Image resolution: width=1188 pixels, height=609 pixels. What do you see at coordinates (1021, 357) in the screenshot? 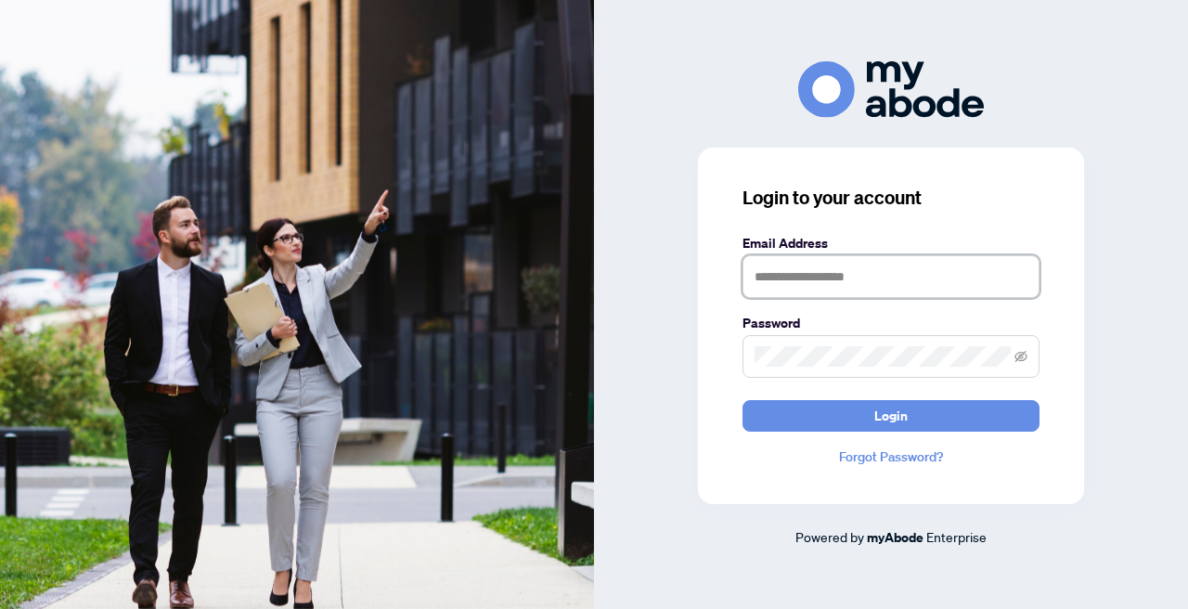
I see `span: eye-invisible` at bounding box center [1021, 357].